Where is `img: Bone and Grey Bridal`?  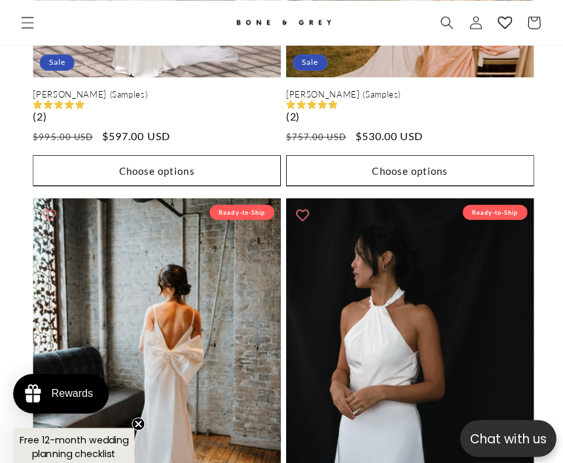
img: Bone and Grey Bridal is located at coordinates (281, 22).